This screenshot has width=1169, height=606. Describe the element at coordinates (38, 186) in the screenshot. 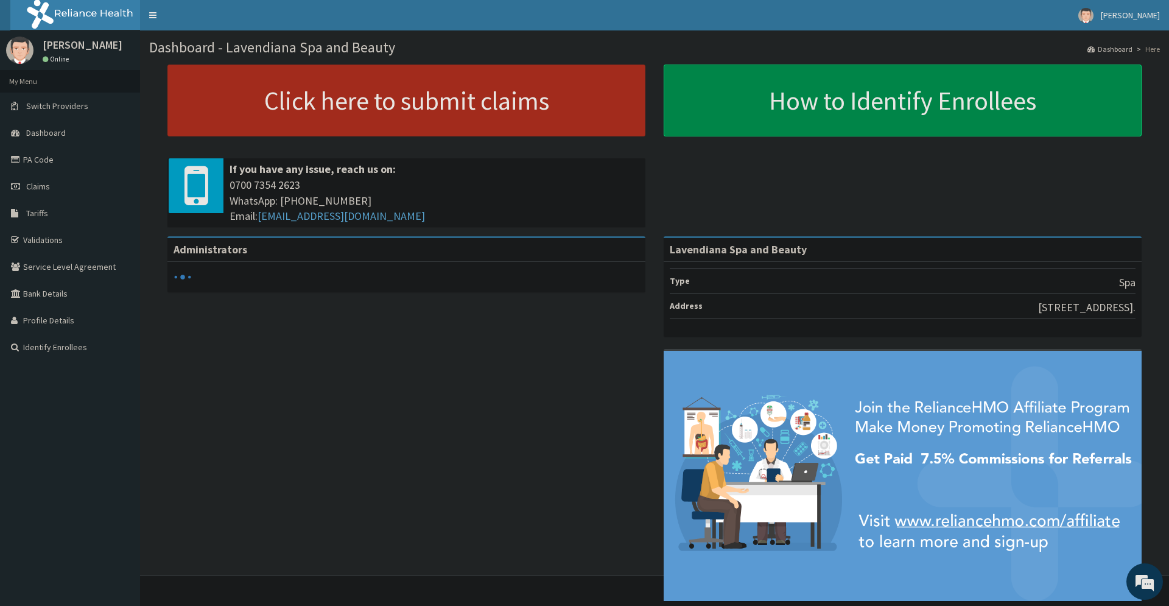

I see `span: Claims` at that location.